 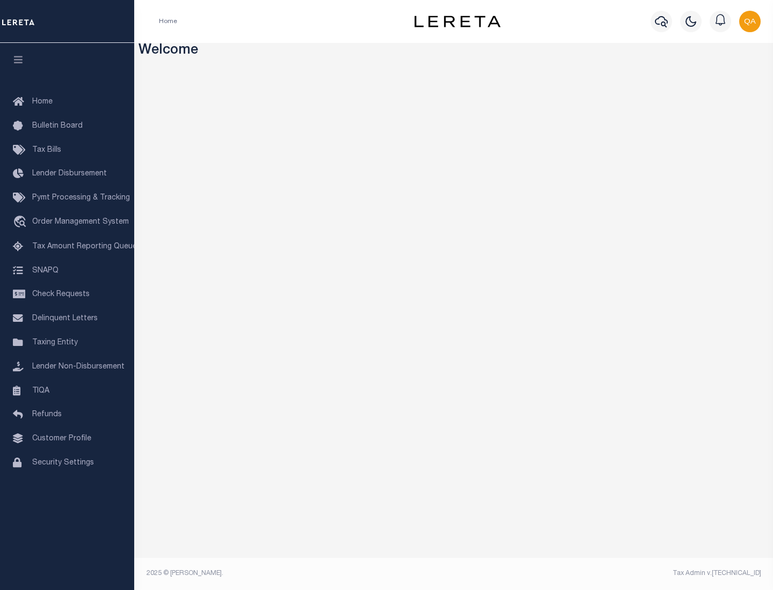 What do you see at coordinates (750, 21) in the screenshot?
I see `img: svg+xml;base64,PHN2ZyB4bWxucz0iaHR0cDovL3d3dy53My5vcmcvMjAwMC9zdmciIHBvaW50ZXItZXZlbnRzPSJub25lIi...` at bounding box center [750, 21].